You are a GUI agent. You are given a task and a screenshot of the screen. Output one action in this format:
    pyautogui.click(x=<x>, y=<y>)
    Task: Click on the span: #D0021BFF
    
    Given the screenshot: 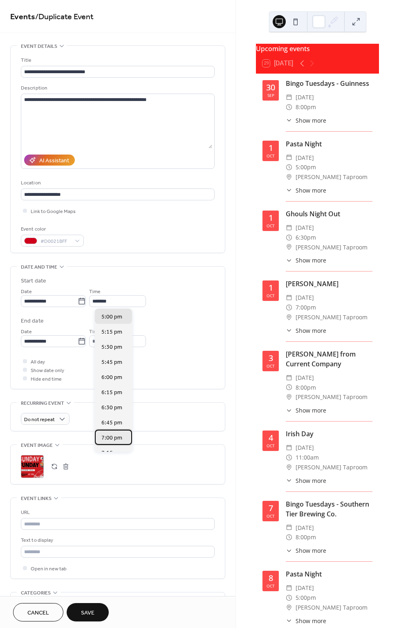 What is the action you would take?
    pyautogui.click(x=56, y=241)
    